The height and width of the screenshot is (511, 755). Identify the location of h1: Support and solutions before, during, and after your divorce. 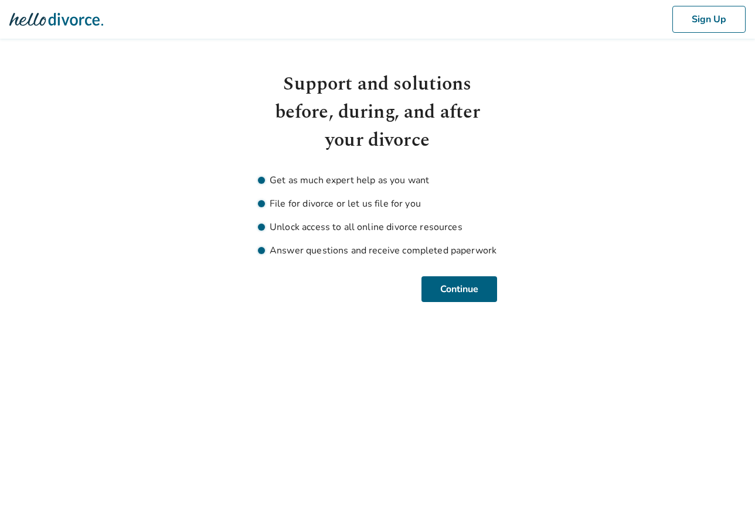
(377, 112).